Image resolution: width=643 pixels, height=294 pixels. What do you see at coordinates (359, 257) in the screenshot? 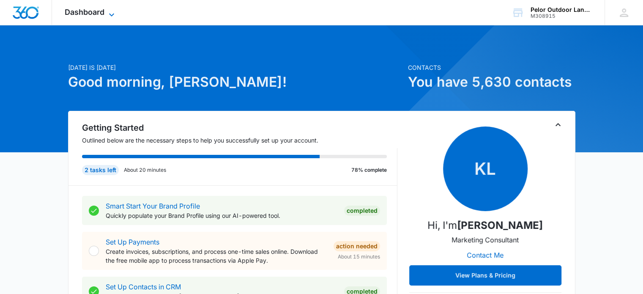
I see `span: About 15 minutes` at bounding box center [359, 257].